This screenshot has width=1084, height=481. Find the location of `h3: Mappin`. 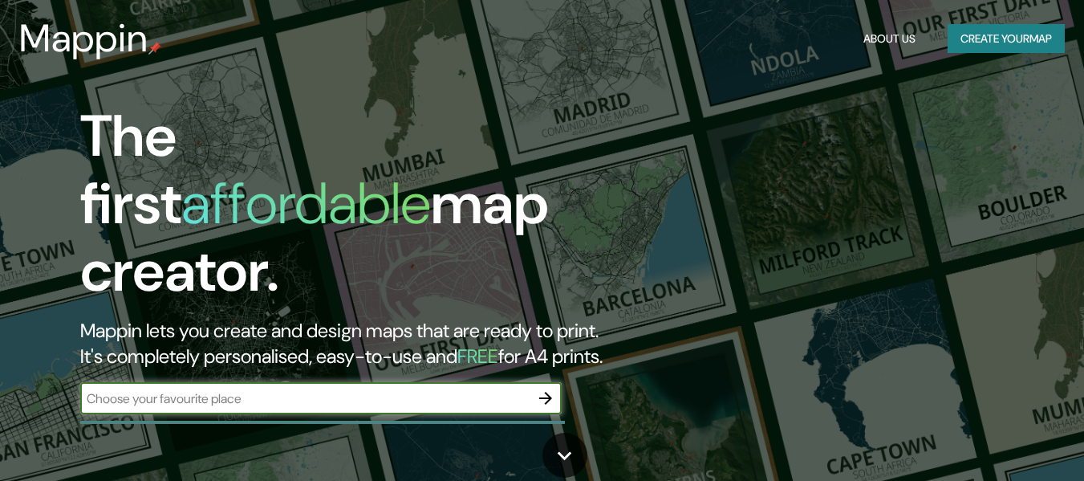

h3: Mappin is located at coordinates (83, 39).